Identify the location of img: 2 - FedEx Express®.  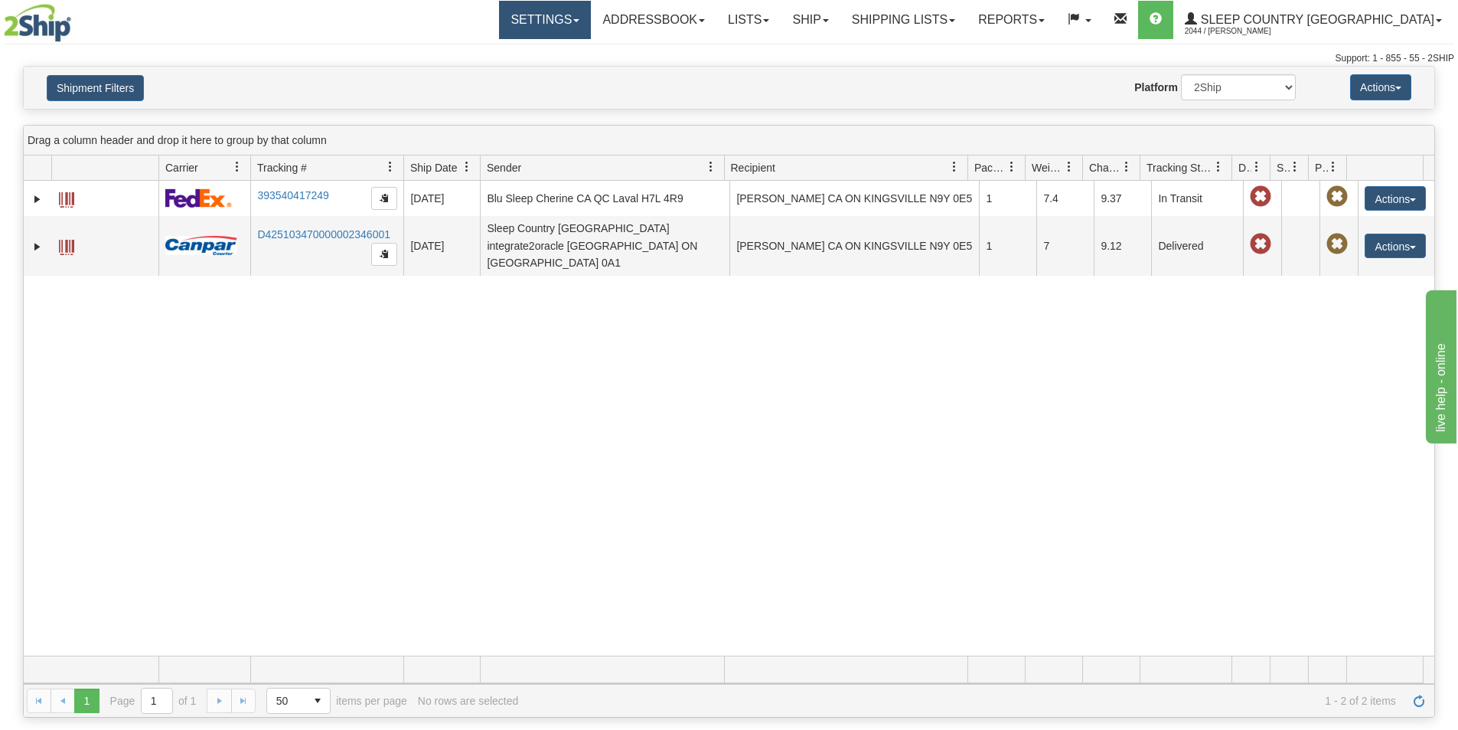
(198, 198).